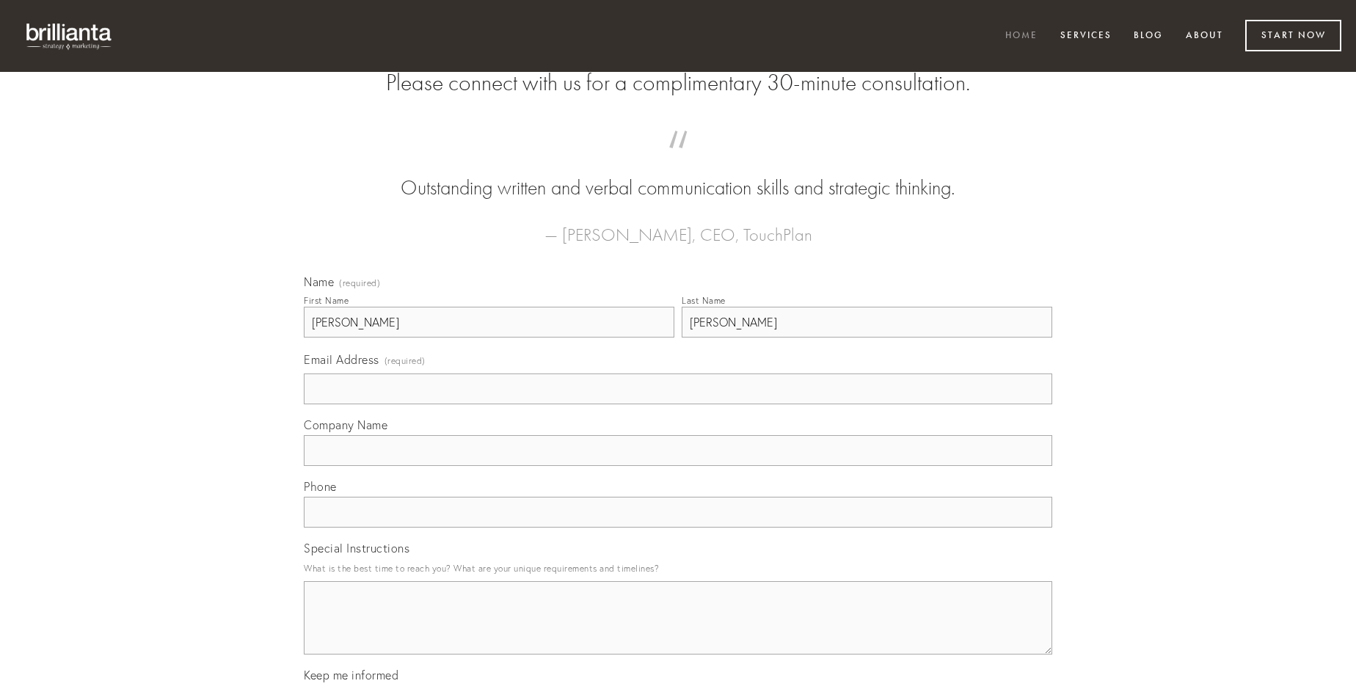  What do you see at coordinates (678, 174) in the screenshot?
I see `blockquote: Outstanding written and verbal communication skills and strategic thinking.` at bounding box center [678, 174].